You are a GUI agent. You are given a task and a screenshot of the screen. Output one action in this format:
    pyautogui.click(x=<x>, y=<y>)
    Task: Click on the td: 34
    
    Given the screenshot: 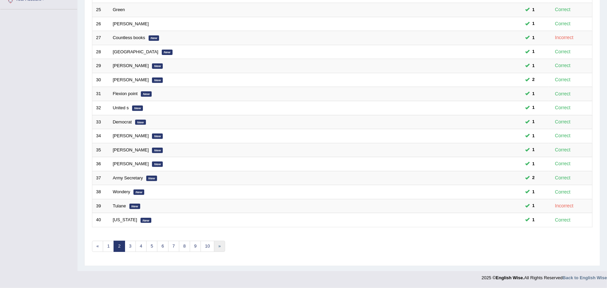 What is the action you would take?
    pyautogui.click(x=101, y=136)
    